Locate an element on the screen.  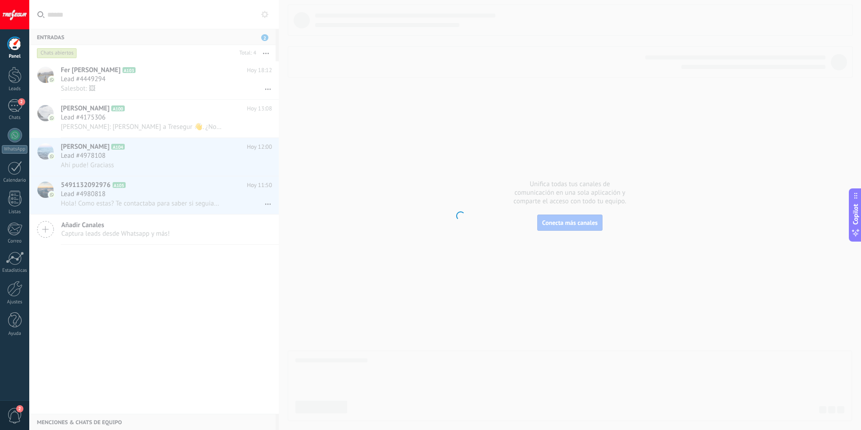
div: Leads is located at coordinates (15, 89).